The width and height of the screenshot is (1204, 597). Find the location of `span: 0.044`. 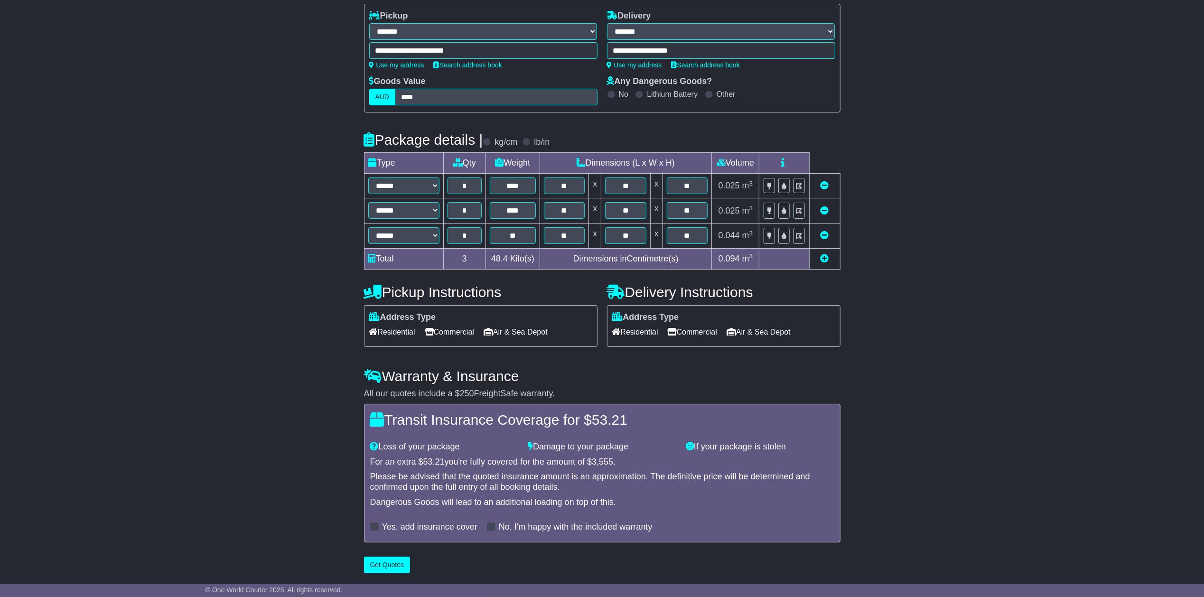

span: 0.044 is located at coordinates (729, 235).